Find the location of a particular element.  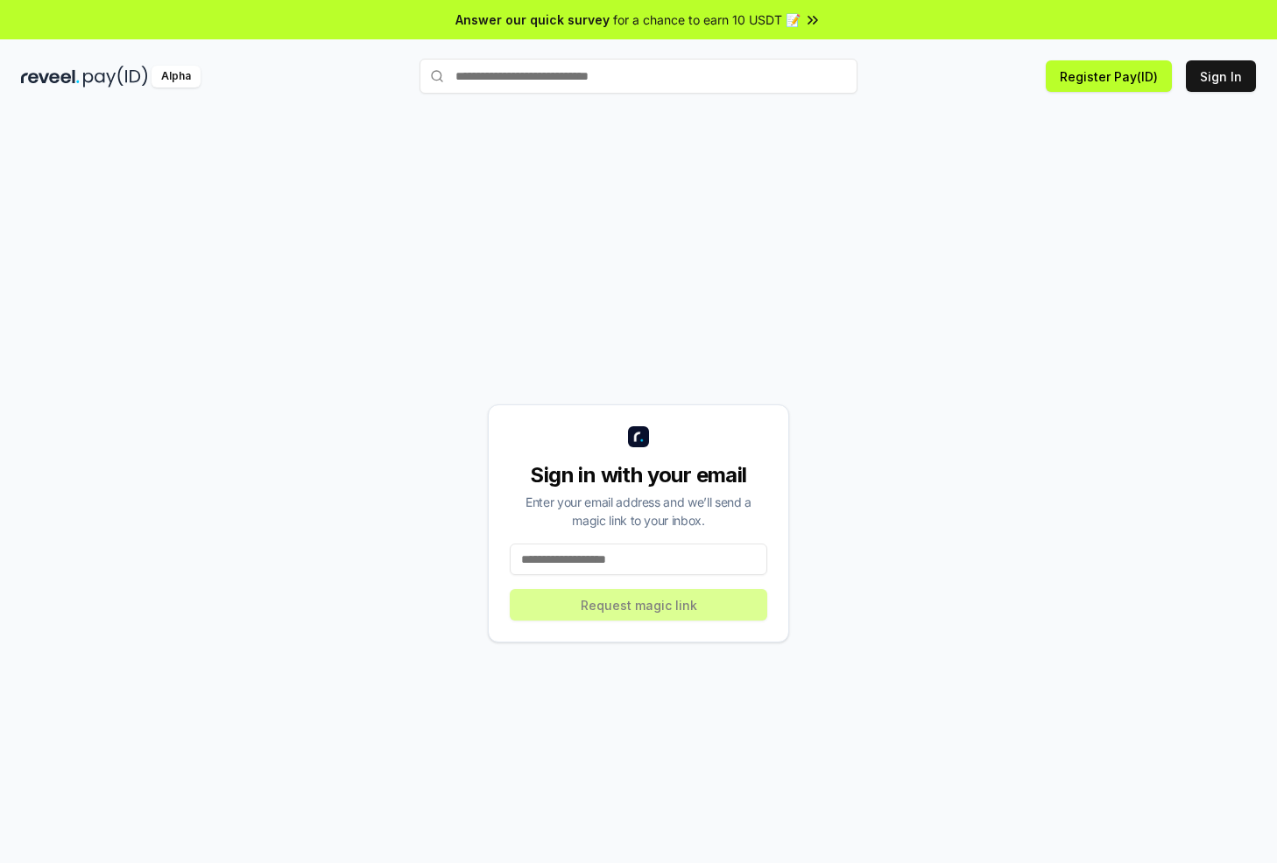

button: Sign In is located at coordinates (1221, 76).